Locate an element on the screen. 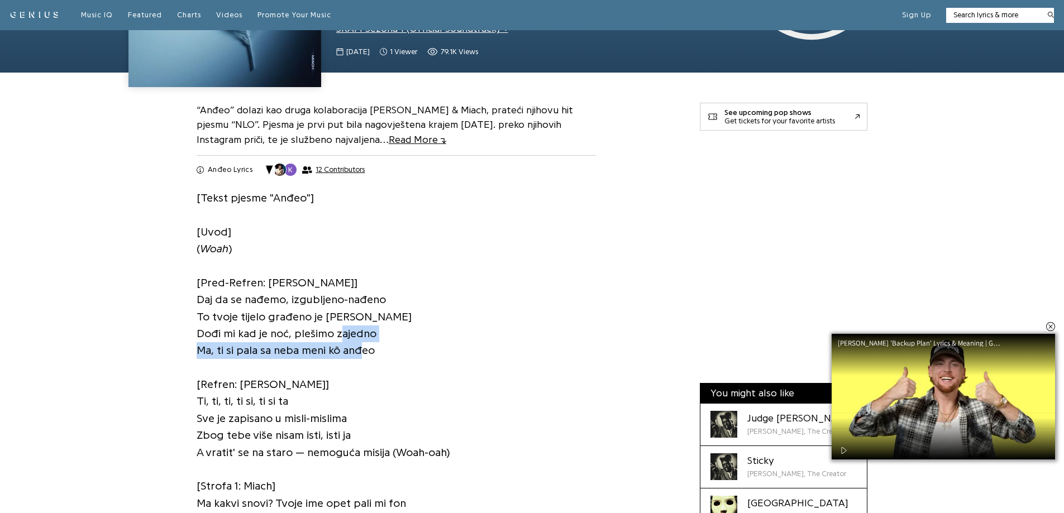 This screenshot has width=1064, height=513. input: Search lyrics & more is located at coordinates (993, 15).